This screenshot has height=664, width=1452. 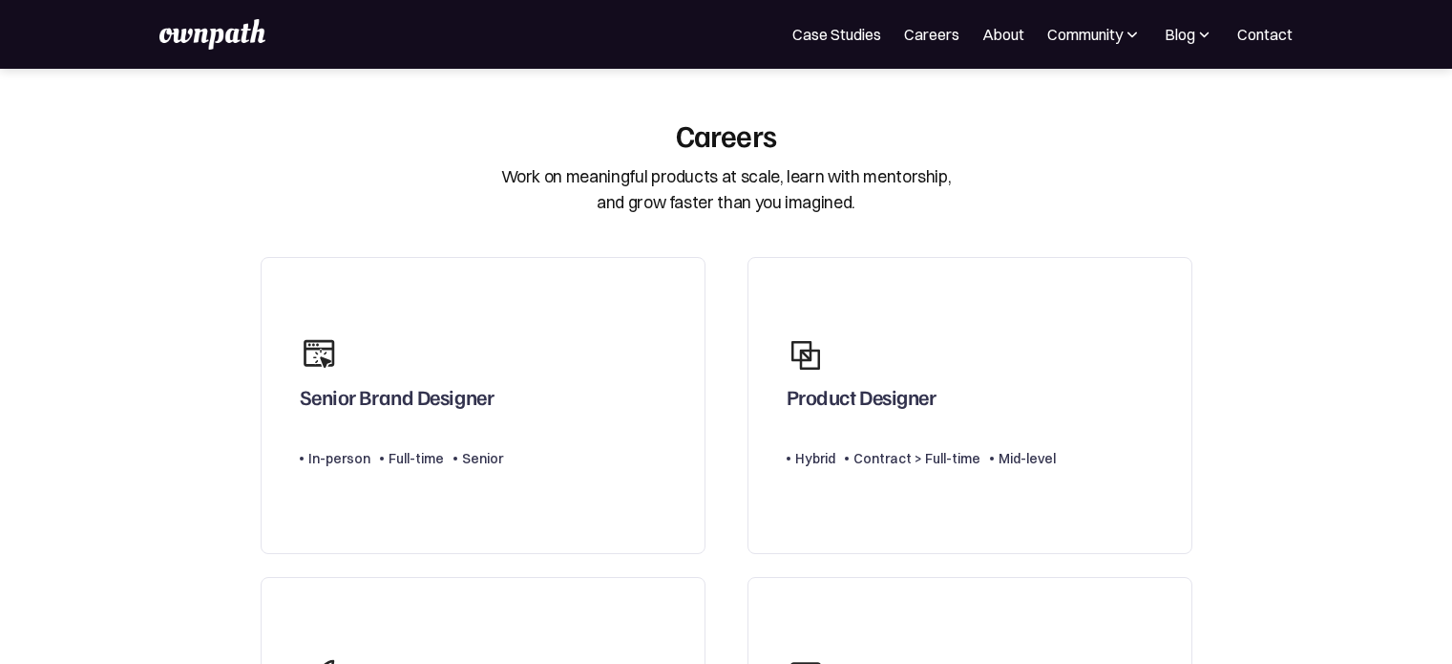 I want to click on div: Full-time, so click(x=416, y=458).